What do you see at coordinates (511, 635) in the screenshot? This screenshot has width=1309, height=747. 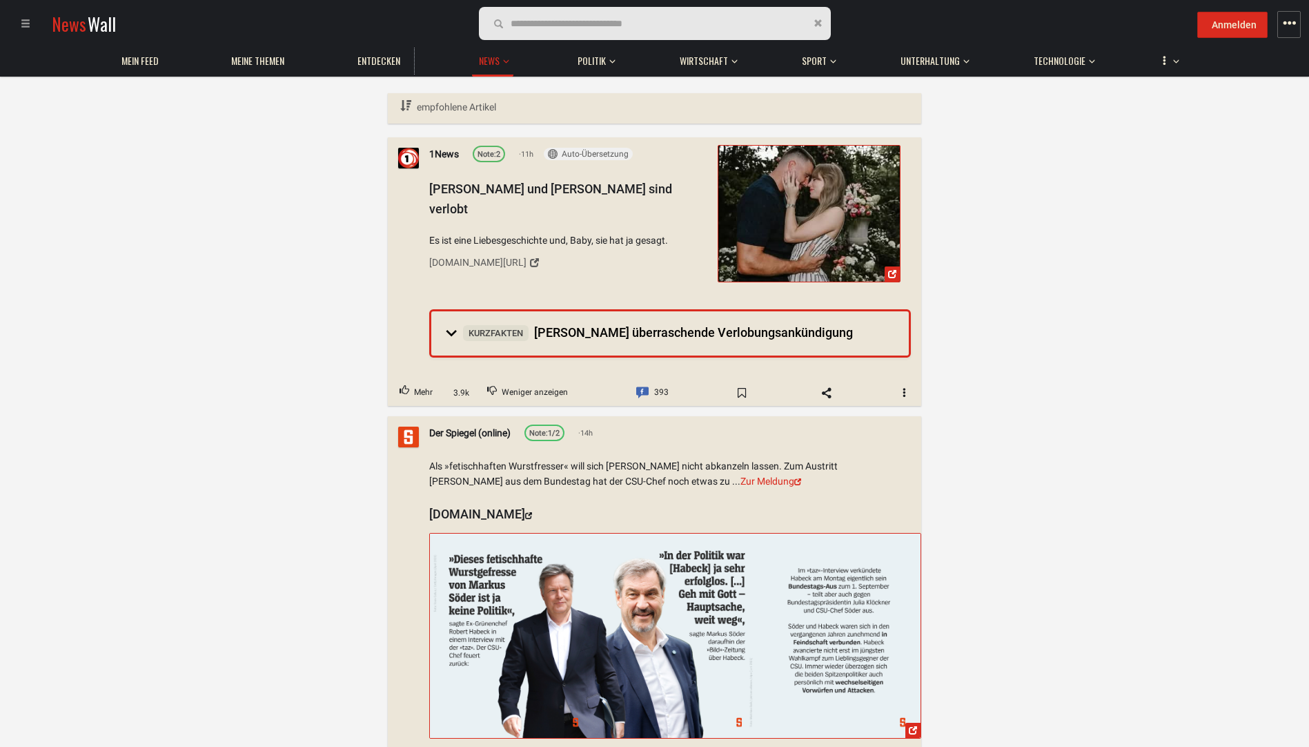 I see `img: Post Image 22759254` at bounding box center [511, 635].